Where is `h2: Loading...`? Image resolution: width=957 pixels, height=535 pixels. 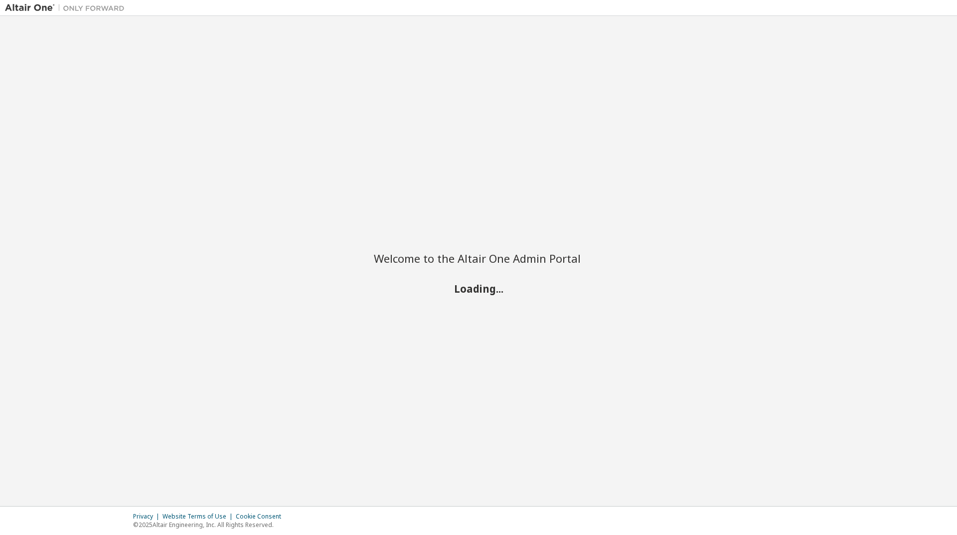
h2: Loading... is located at coordinates (478, 288).